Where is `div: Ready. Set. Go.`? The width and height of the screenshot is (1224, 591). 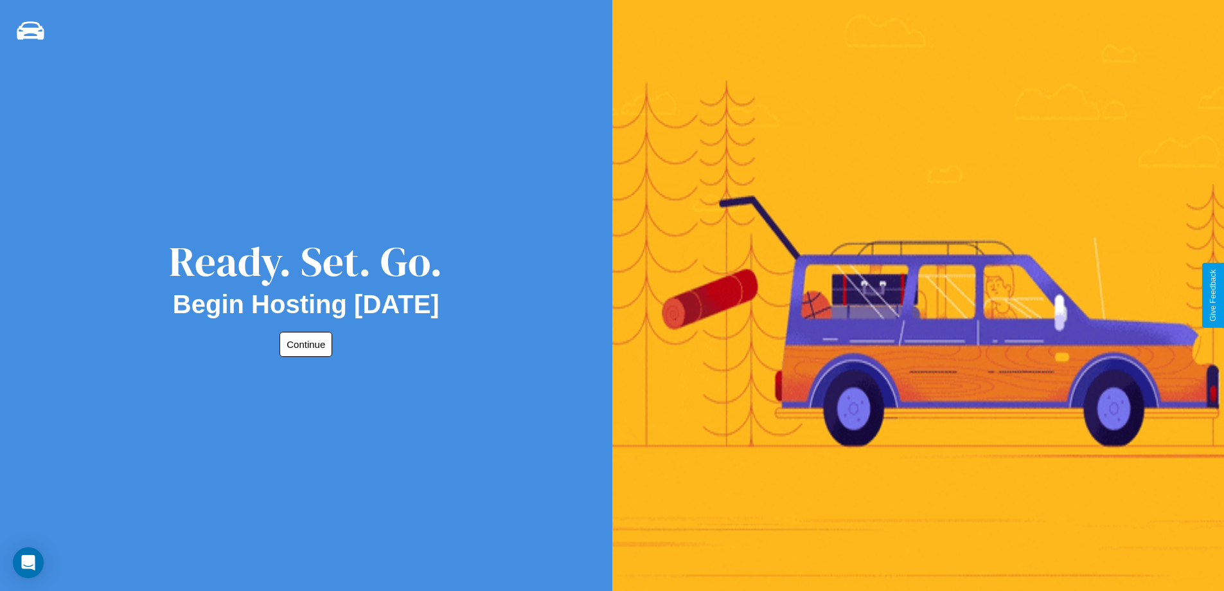
div: Ready. Set. Go. is located at coordinates (306, 261).